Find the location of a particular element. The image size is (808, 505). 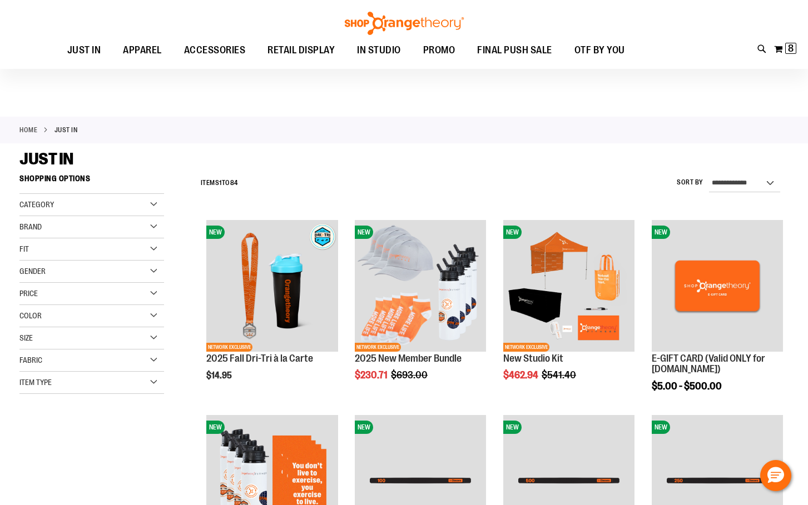

a: 2025 Fall Dri-Tri à la Carte is located at coordinates (260, 359).